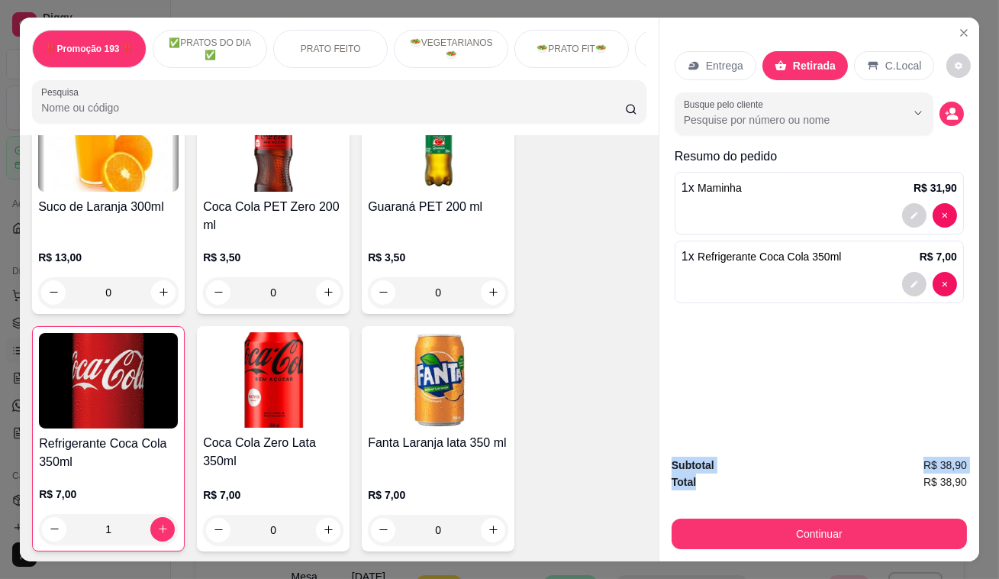 This screenshot has width=999, height=579. Describe the element at coordinates (273, 216) in the screenshot. I see `h4: Coca Cola PET Zero 200 ml` at that location.